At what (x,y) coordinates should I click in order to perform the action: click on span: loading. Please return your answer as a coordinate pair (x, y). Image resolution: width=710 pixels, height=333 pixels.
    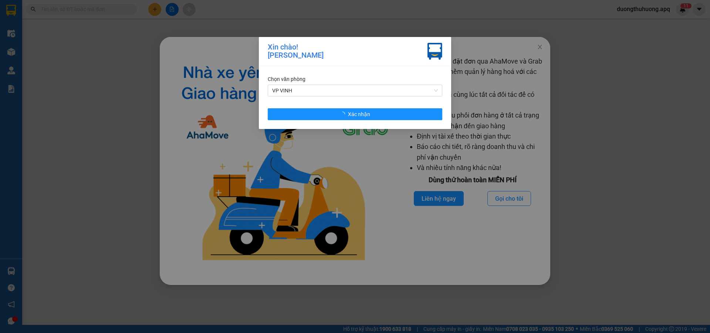
    Looking at the image, I should click on (344, 114).